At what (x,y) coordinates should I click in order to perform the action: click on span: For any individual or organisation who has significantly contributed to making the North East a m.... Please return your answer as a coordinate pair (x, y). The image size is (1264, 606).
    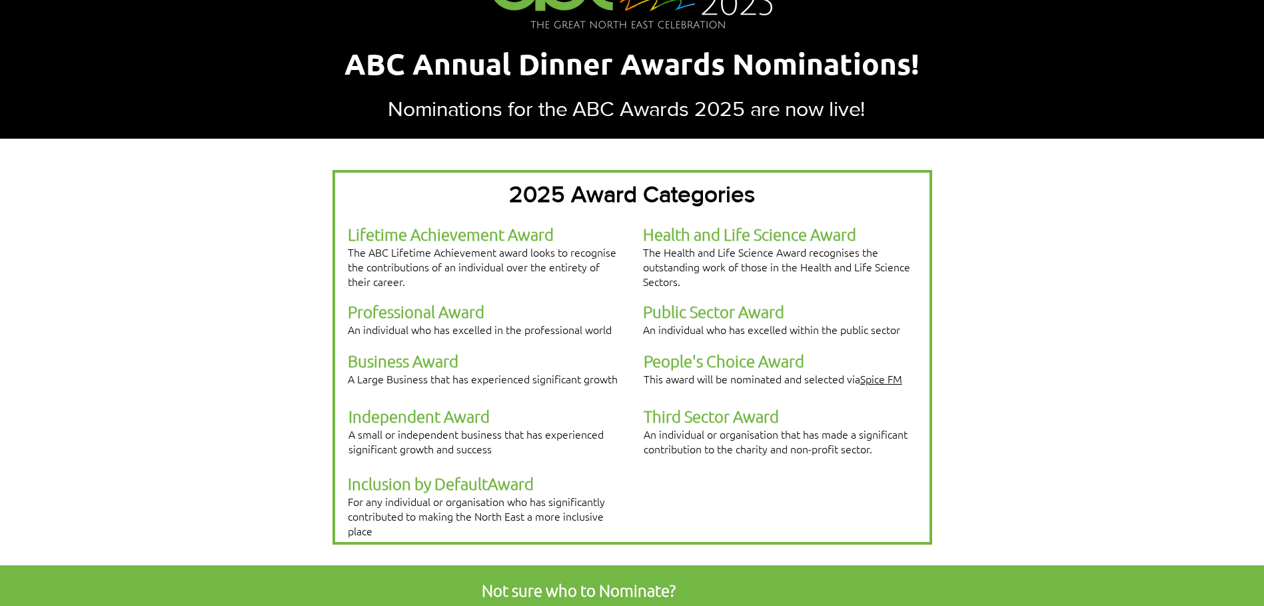
    Looking at the image, I should click on (477, 516).